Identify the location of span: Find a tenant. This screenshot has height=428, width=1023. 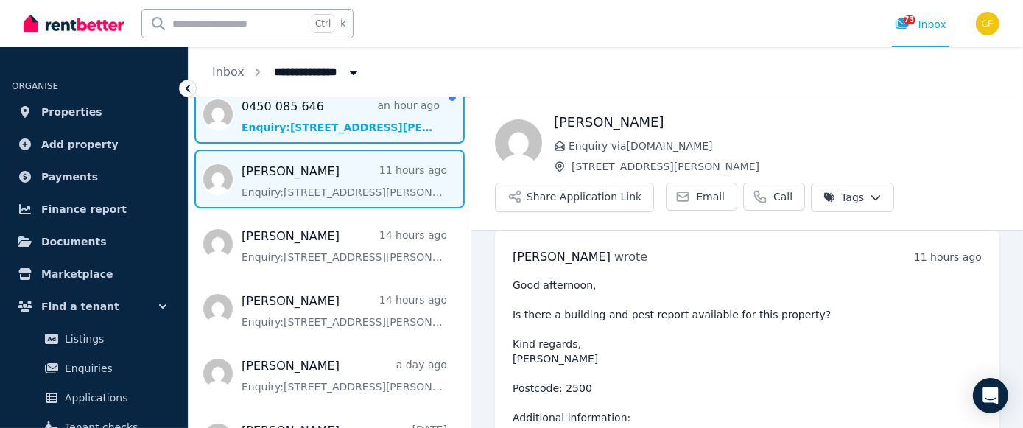
(80, 306).